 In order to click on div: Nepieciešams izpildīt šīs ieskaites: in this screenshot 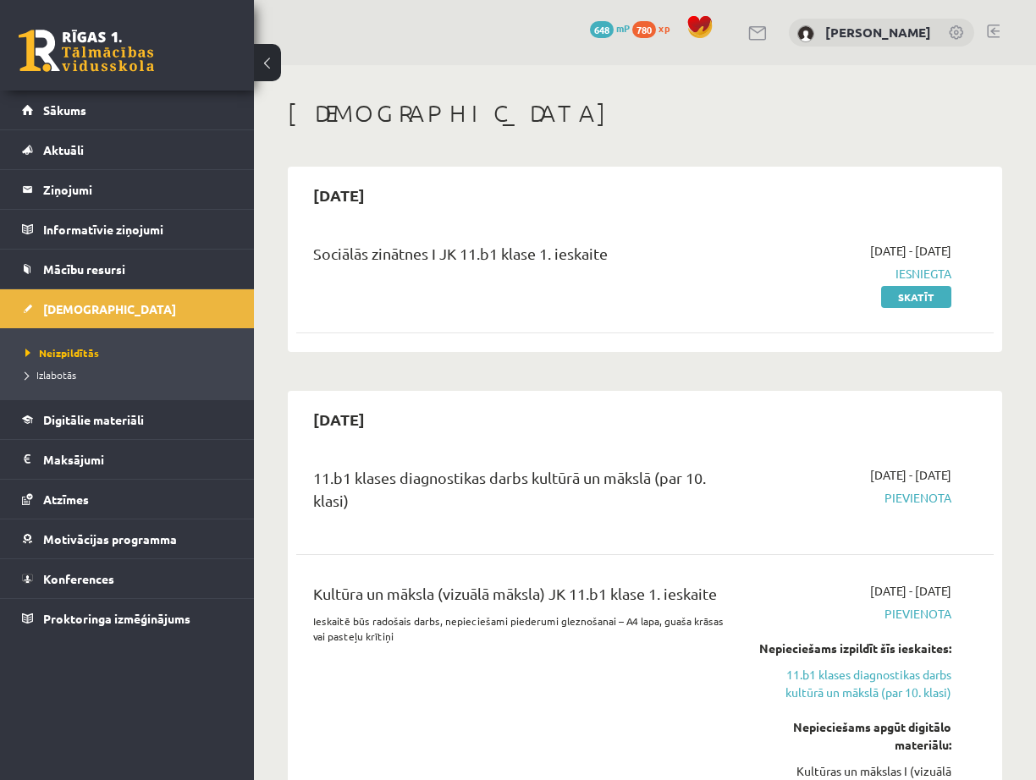, I will do `click(853, 648)`.